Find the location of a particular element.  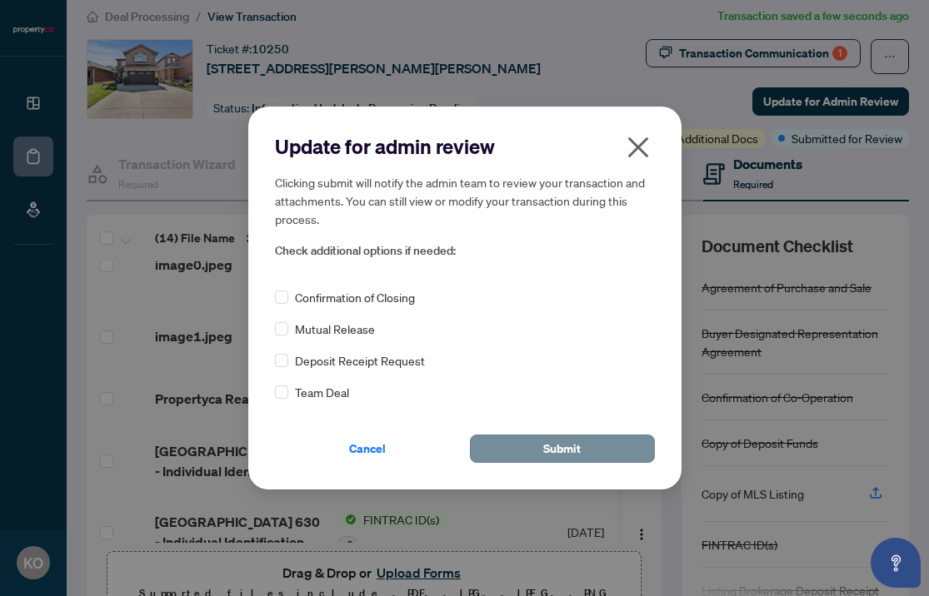

h5: Clicking submit will notify the admin team to review your transaction and attachments. You can st... is located at coordinates (465, 201).